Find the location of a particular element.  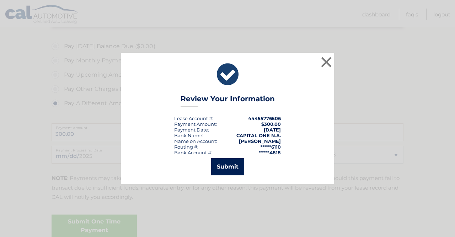

div: Lease Account #: is located at coordinates (194, 118).